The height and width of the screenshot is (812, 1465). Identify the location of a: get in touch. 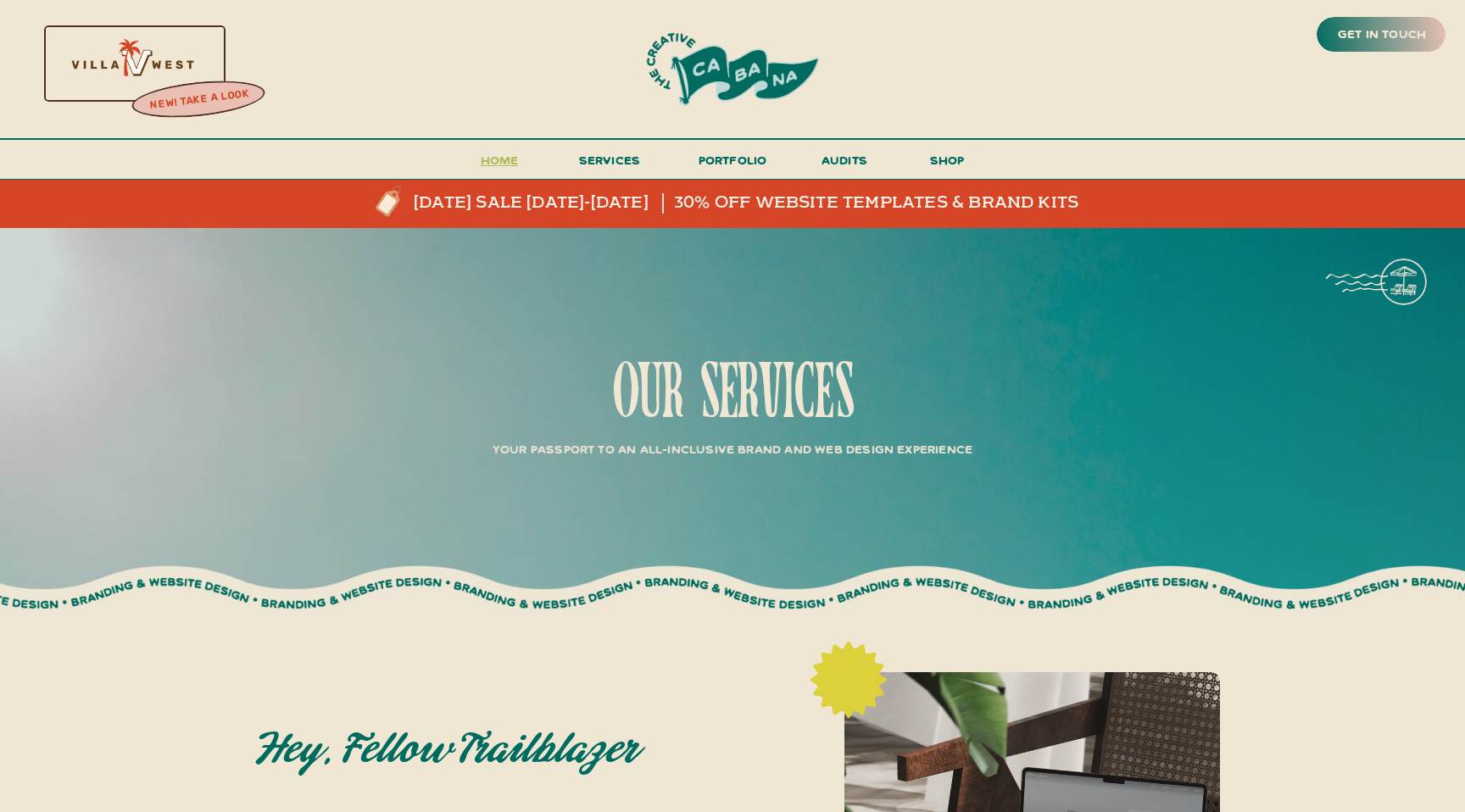
(1381, 35).